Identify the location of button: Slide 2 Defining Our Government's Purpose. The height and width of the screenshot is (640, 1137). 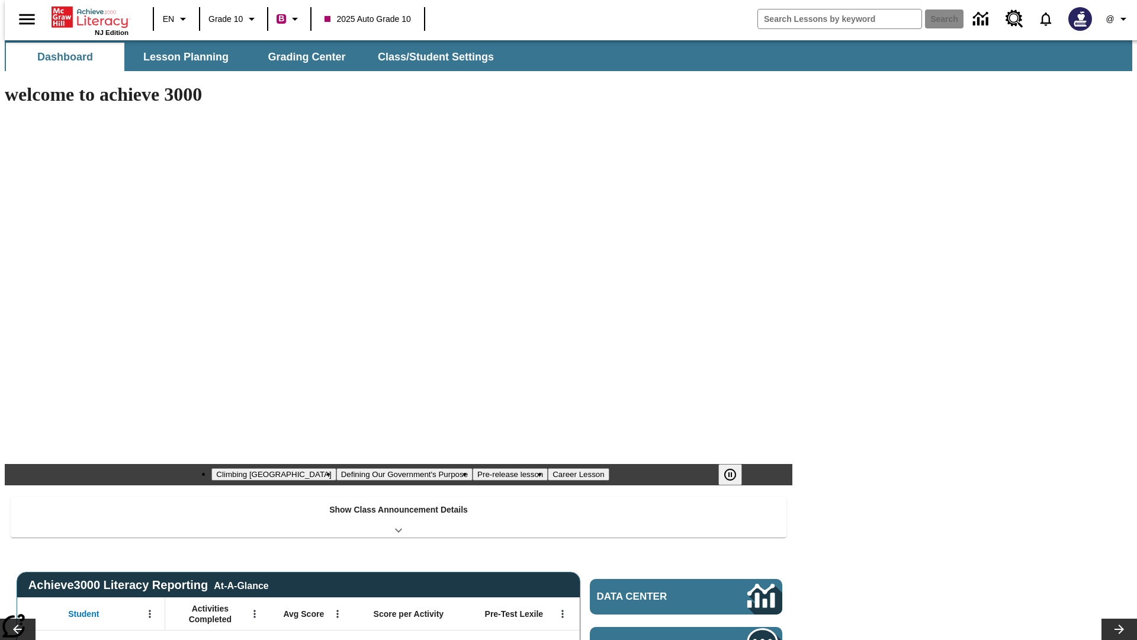
(404, 474).